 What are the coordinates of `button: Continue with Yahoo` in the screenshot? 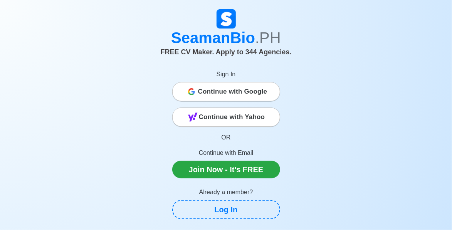 It's located at (226, 117).